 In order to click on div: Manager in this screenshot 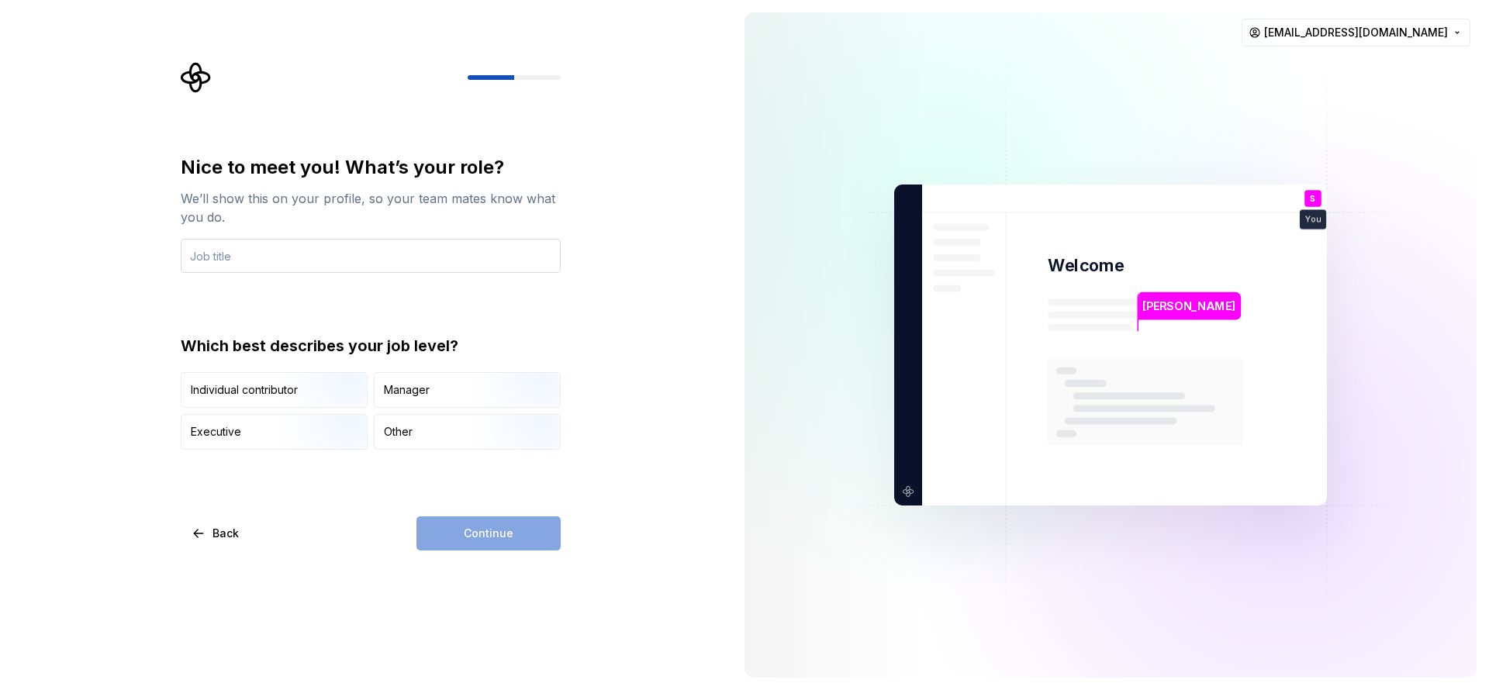, I will do `click(406, 390)`.